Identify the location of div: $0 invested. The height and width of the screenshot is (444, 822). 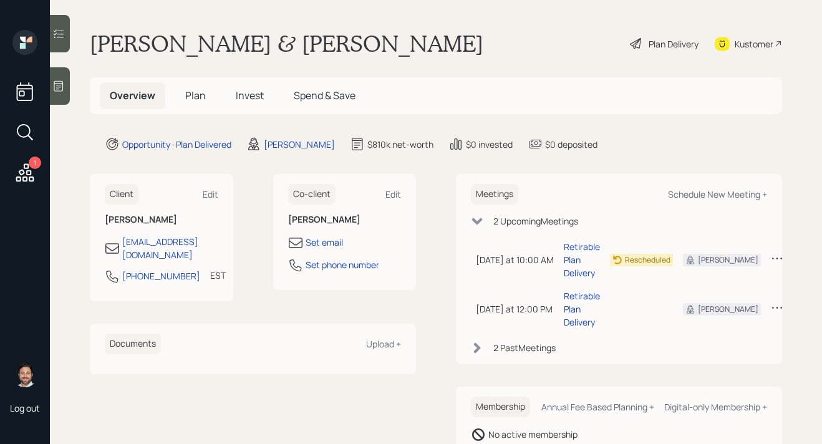
(489, 144).